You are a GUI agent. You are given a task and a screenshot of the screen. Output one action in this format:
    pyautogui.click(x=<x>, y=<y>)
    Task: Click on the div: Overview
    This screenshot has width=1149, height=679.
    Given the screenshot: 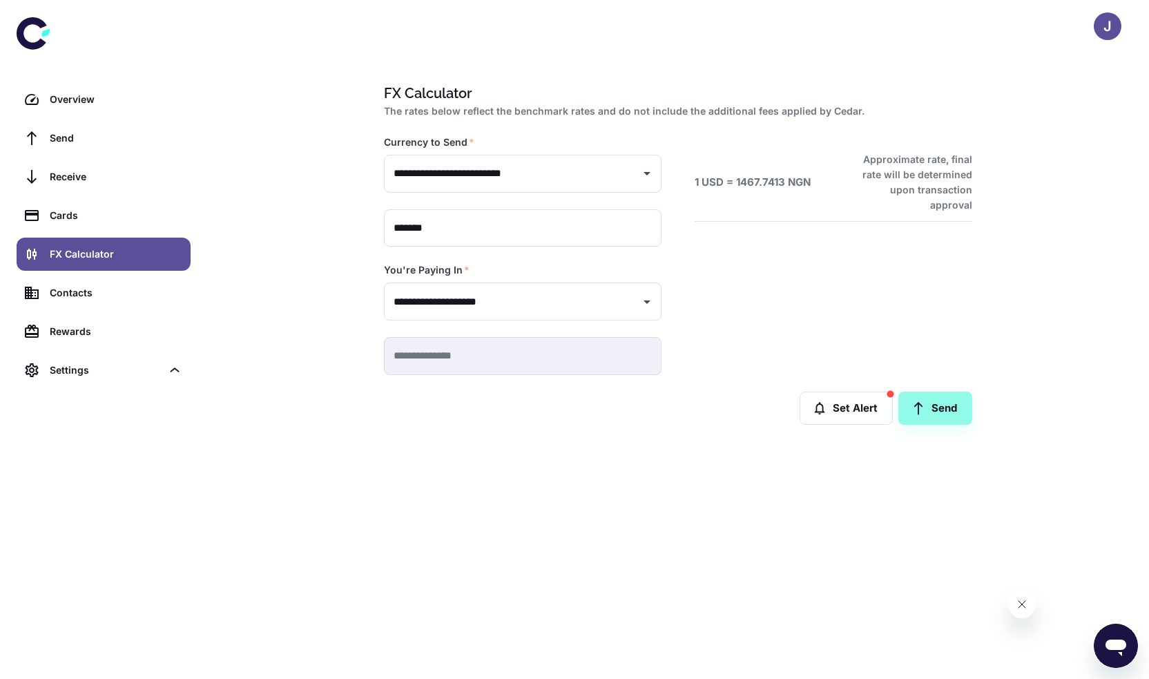 What is the action you would take?
    pyautogui.click(x=116, y=99)
    